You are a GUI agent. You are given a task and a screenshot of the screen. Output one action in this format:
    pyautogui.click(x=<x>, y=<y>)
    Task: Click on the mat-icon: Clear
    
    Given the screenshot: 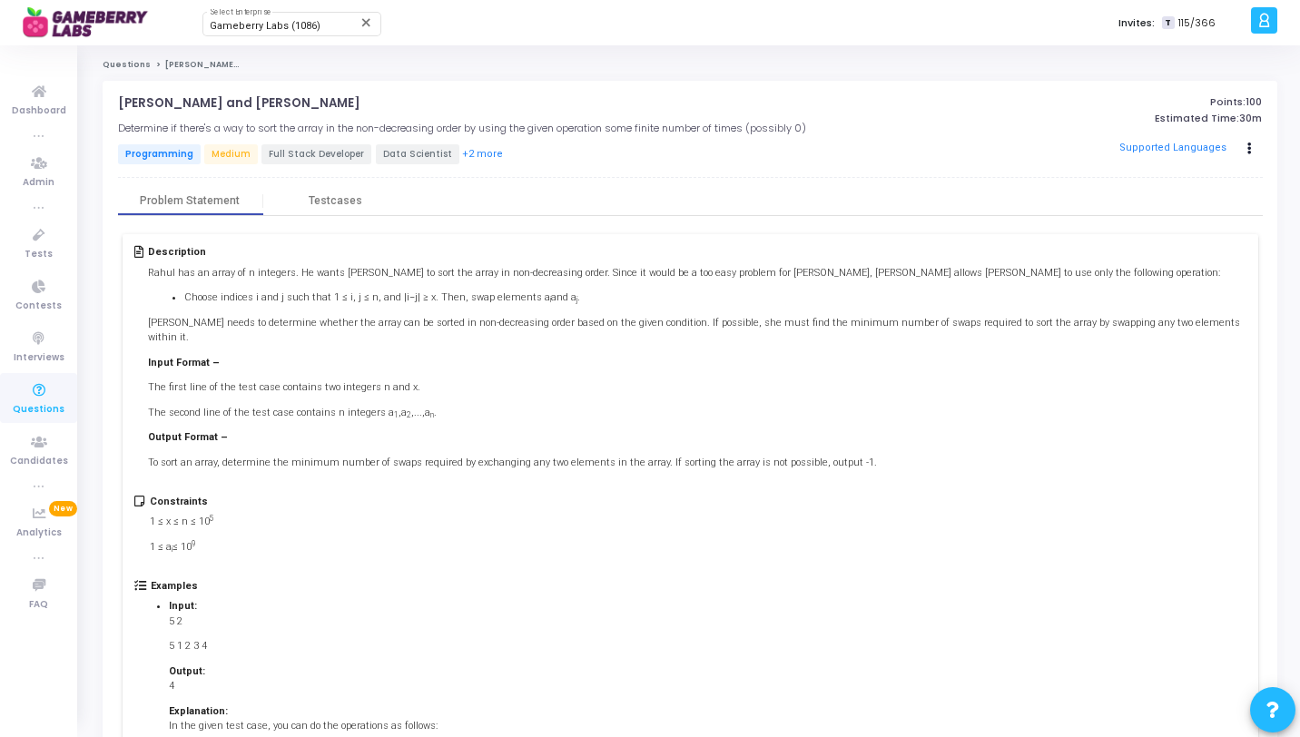 What is the action you would take?
    pyautogui.click(x=367, y=23)
    